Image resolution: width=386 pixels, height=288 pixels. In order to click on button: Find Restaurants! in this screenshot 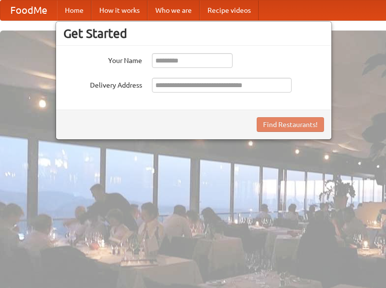, I will do `click(290, 124)`.